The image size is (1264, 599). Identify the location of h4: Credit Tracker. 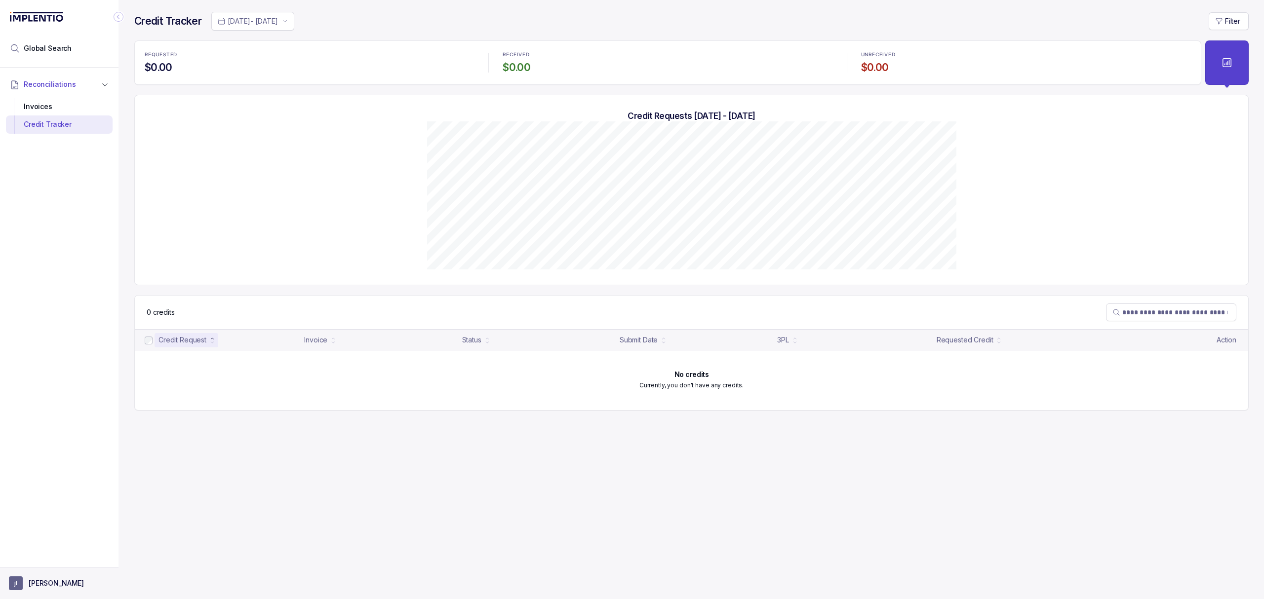
(168, 21).